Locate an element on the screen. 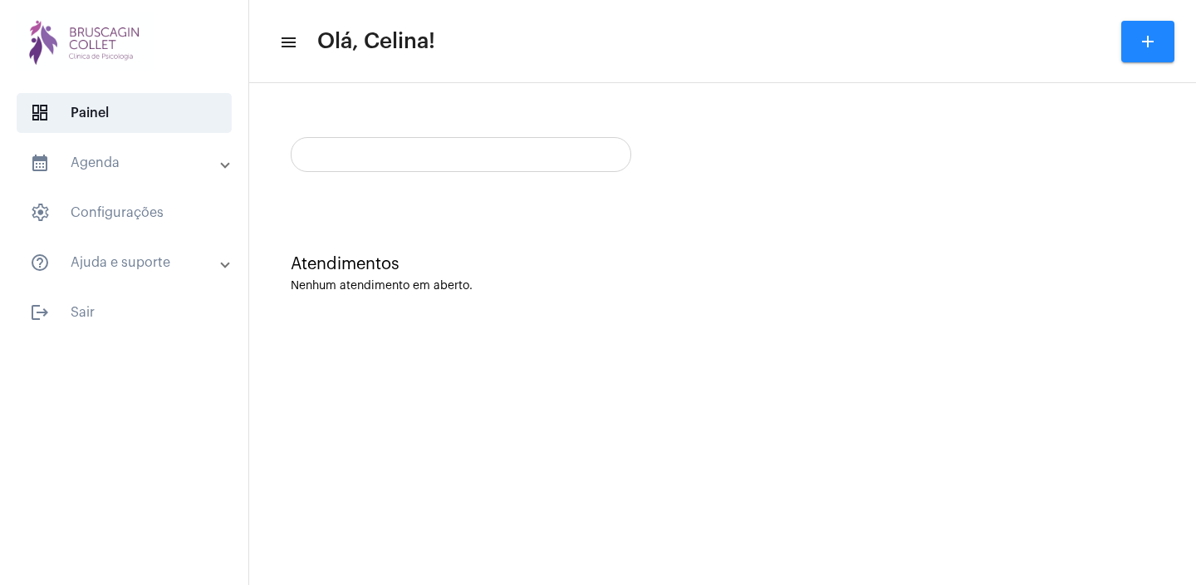 This screenshot has height=585, width=1196. span: Painel is located at coordinates (124, 113).